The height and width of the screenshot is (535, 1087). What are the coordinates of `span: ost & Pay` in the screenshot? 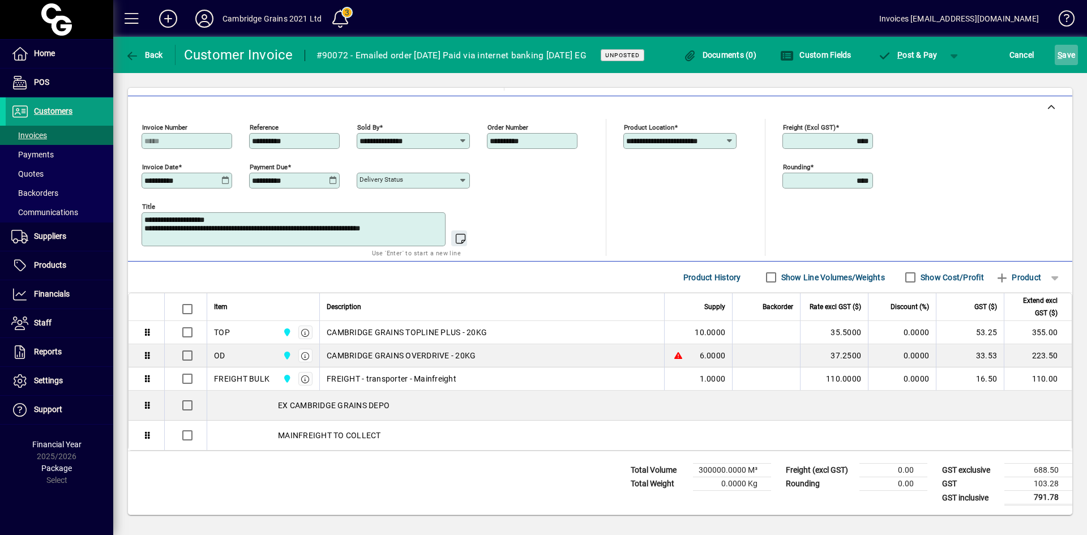 It's located at (908, 55).